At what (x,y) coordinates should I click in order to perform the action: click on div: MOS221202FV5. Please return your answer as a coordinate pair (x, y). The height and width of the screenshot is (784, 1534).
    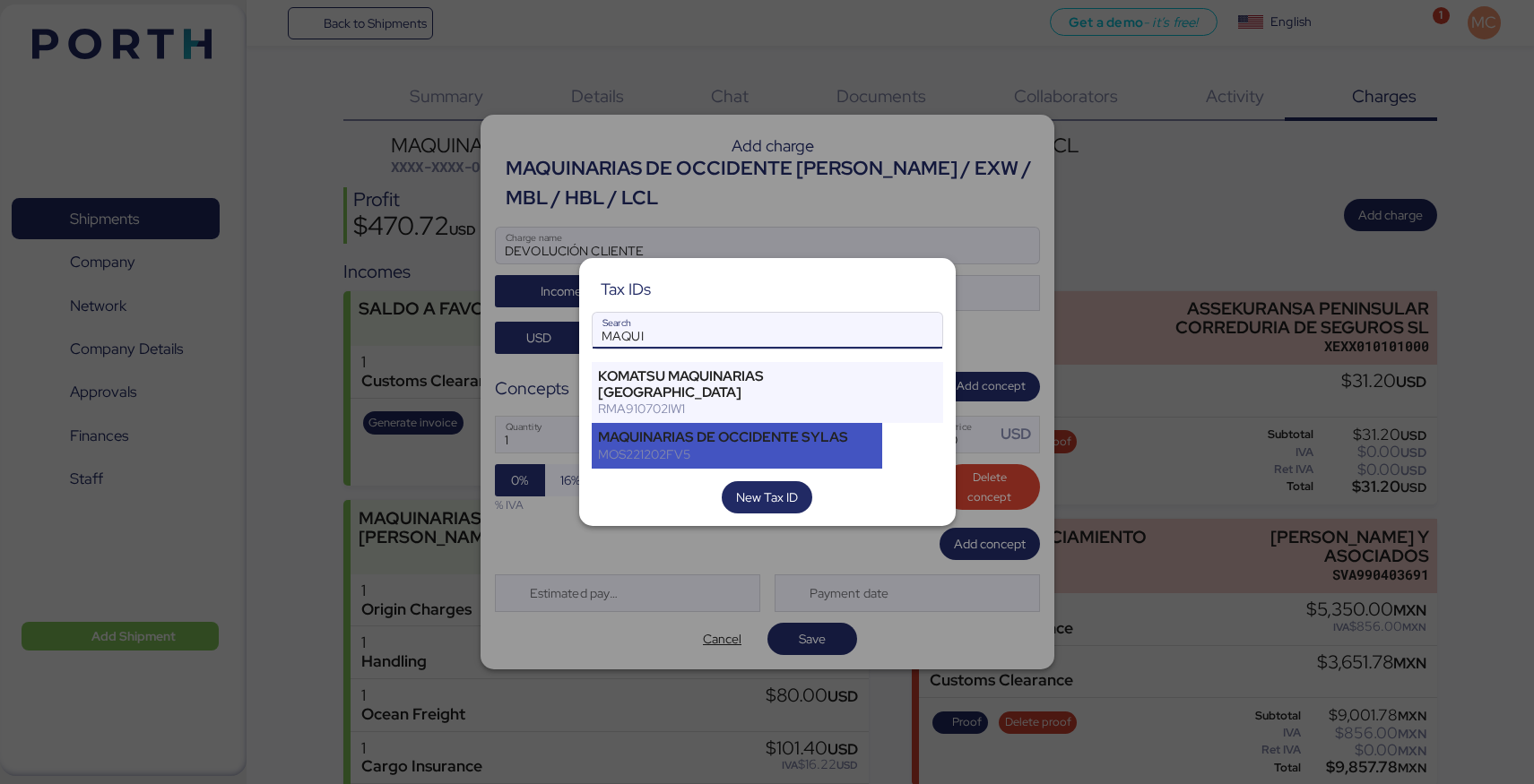
    Looking at the image, I should click on (737, 455).